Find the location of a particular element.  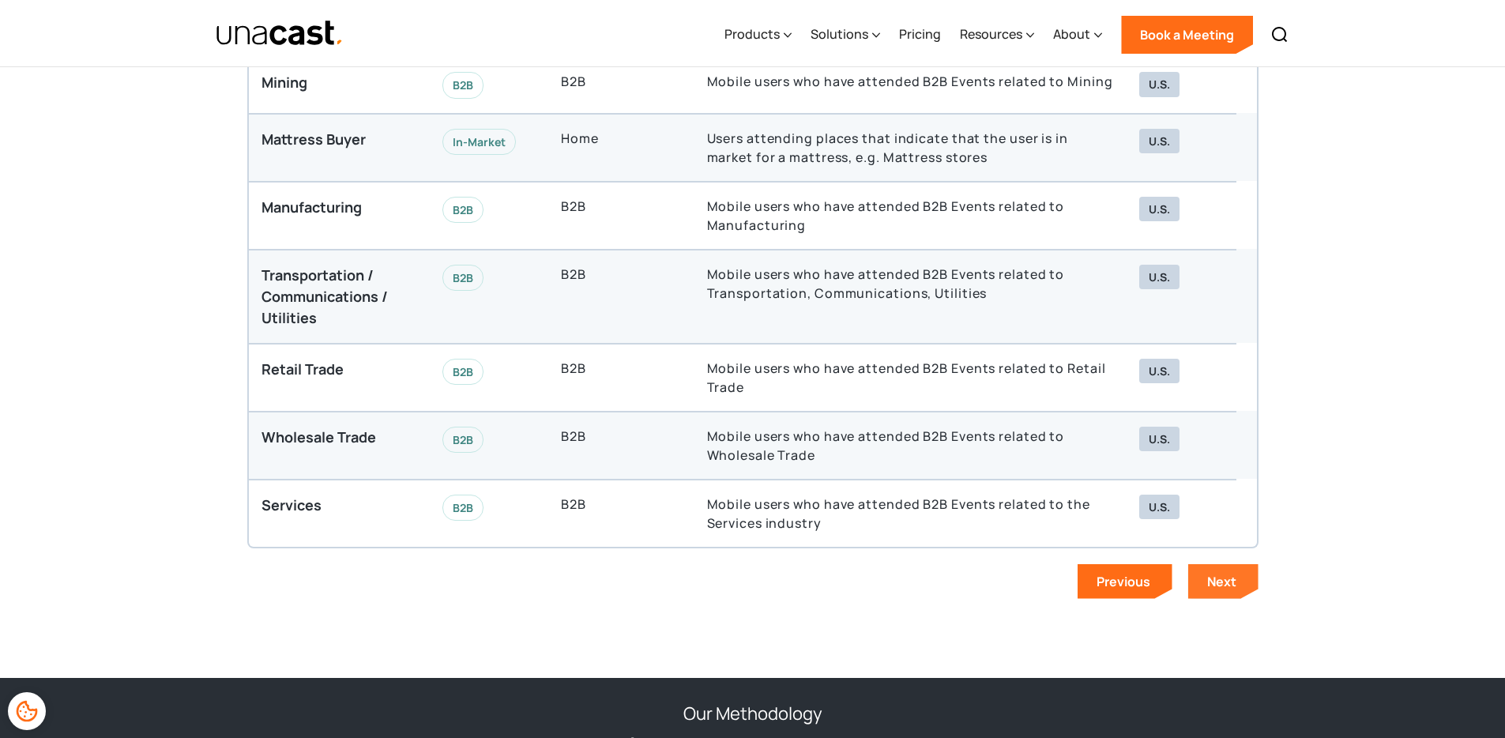

a: home is located at coordinates (280, 33).